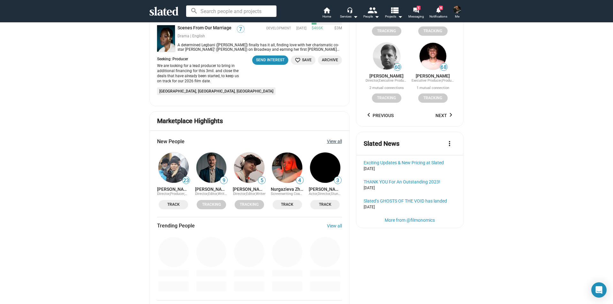 The image size is (613, 304). I want to click on a: More from @filmonomics, so click(410, 220).